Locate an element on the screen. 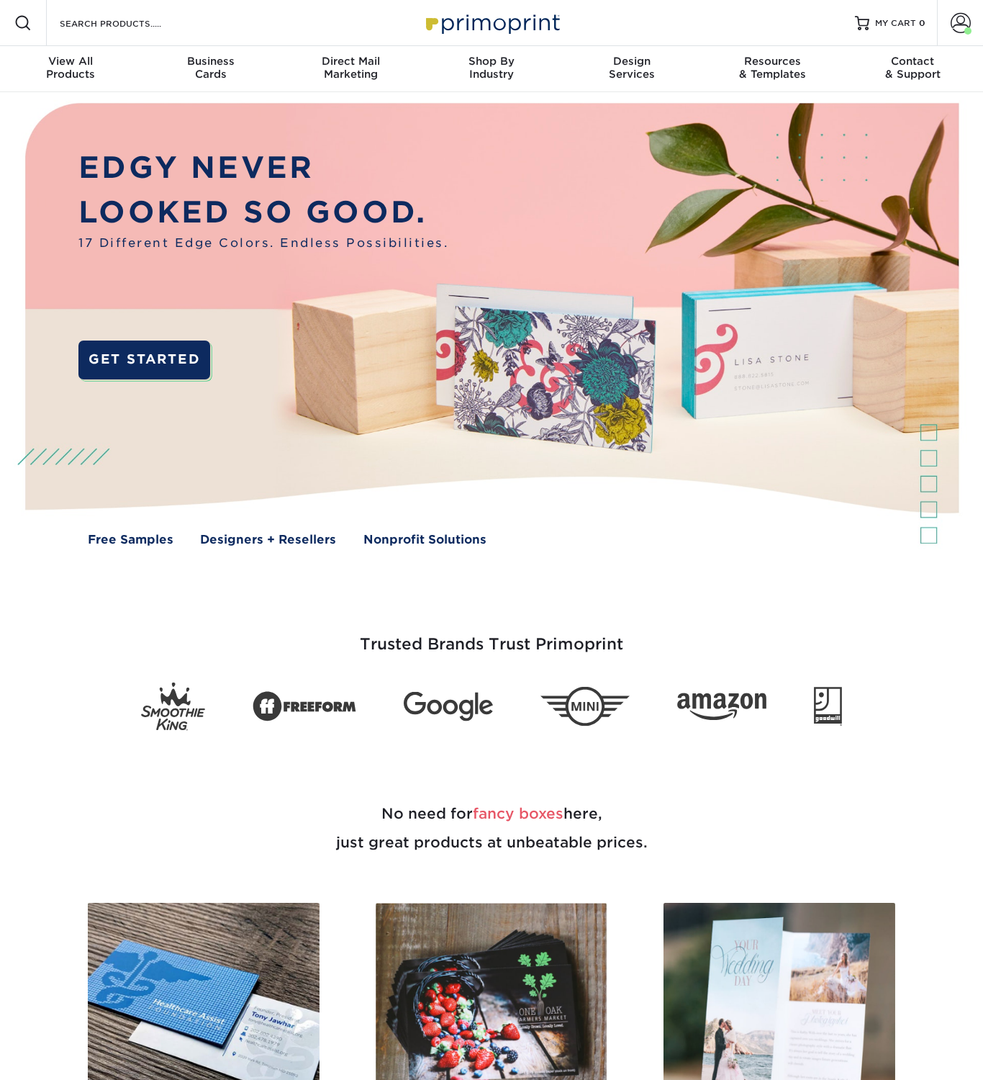 The height and width of the screenshot is (1080, 983). div: & Templates is located at coordinates (772, 68).